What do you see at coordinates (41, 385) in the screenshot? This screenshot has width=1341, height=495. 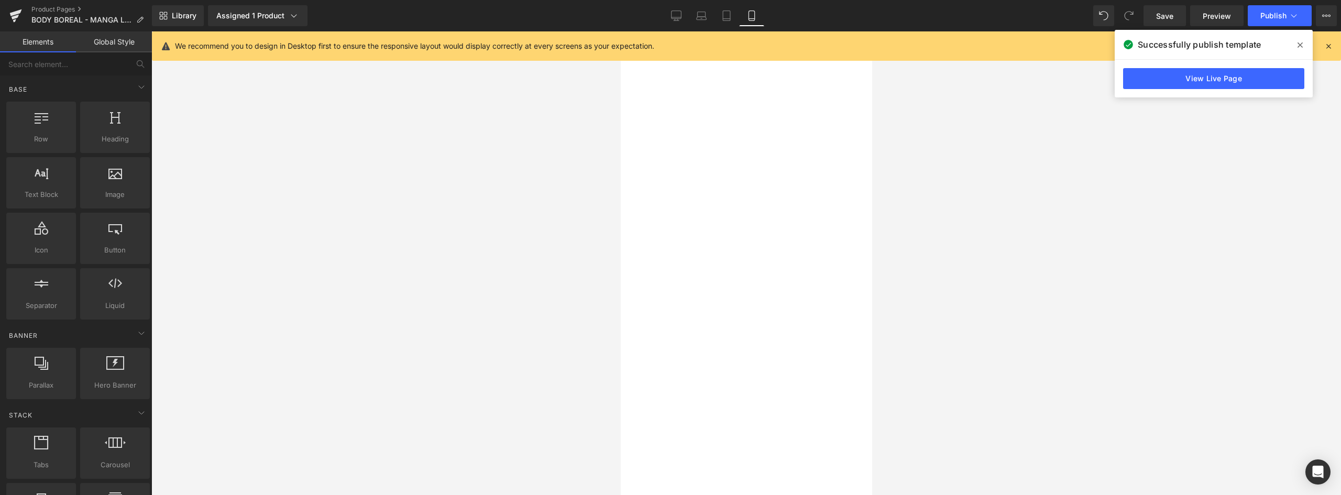 I see `span: Parallax` at bounding box center [41, 385].